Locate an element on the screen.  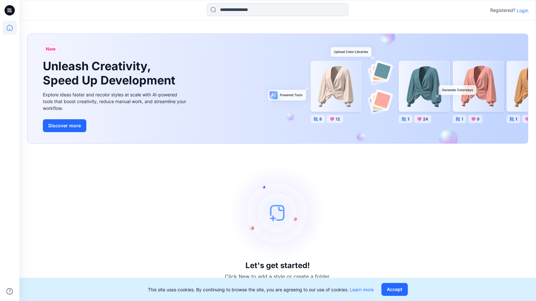
div: Explore ideas faster and recolor styles at scale with AI-powered tools that boost creativity, red... is located at coordinates (115, 101).